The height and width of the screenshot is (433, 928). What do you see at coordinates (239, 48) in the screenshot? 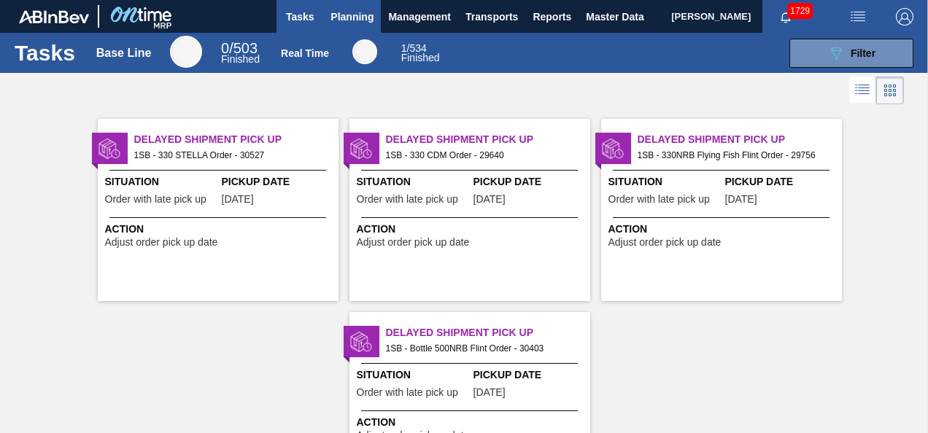
I see `span: / 503` at bounding box center [239, 48].